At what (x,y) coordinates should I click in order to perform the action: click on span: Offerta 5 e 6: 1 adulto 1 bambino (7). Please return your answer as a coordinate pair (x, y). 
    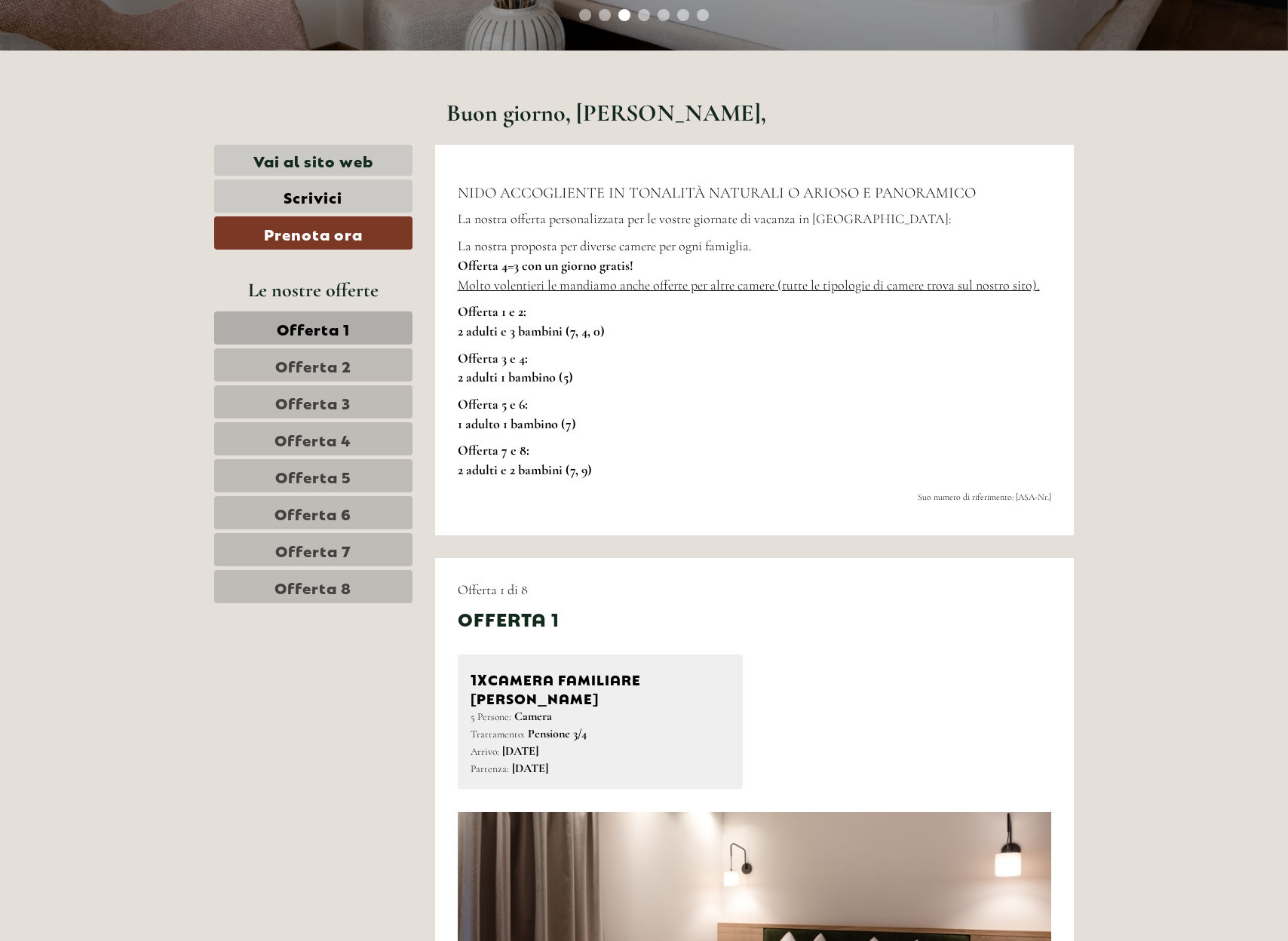
    Looking at the image, I should click on (517, 414).